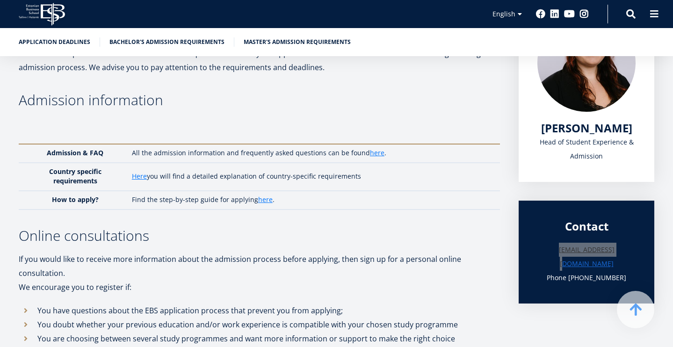 The width and height of the screenshot is (673, 347). I want to click on td: you will find a detailed explanation of country-specific requirements, so click(313, 177).